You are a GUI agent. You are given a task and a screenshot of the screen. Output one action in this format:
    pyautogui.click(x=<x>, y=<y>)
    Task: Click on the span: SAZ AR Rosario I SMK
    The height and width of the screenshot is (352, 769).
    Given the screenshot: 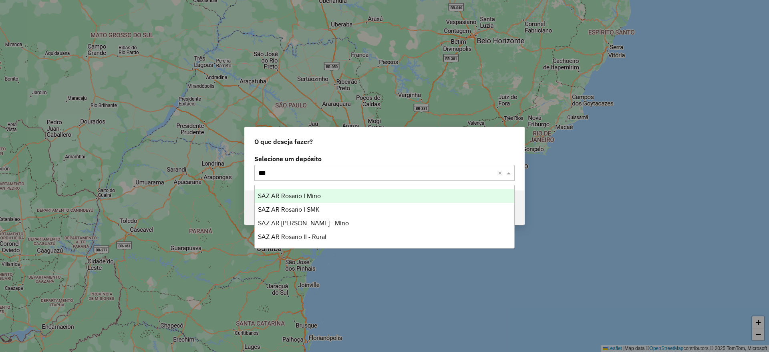 What is the action you would take?
    pyautogui.click(x=289, y=209)
    